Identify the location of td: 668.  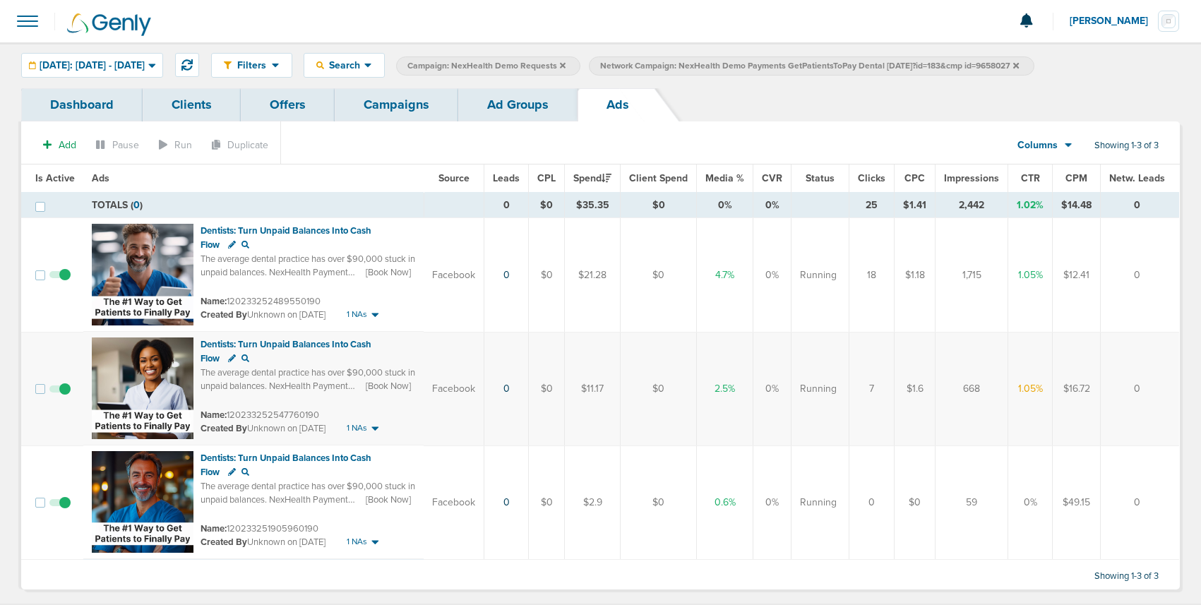
(971, 388).